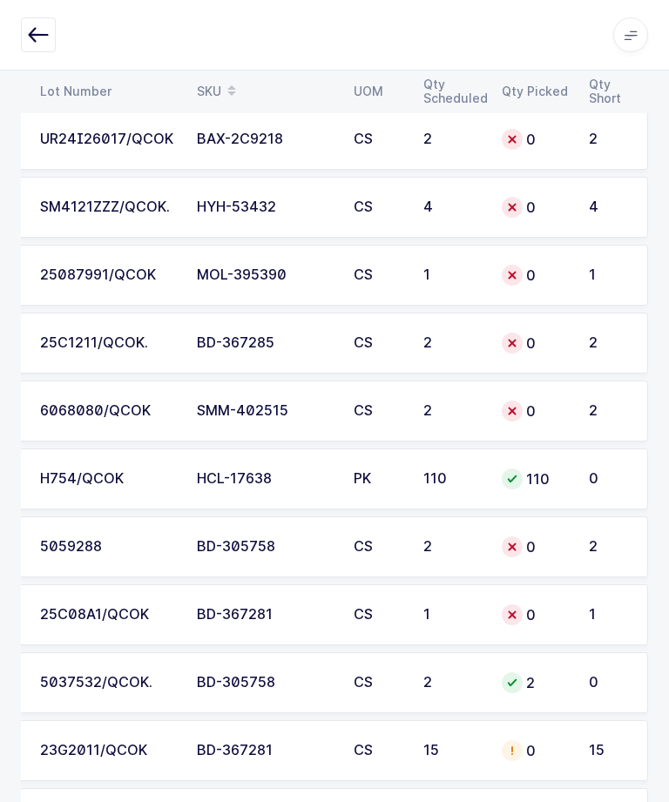 The width and height of the screenshot is (669, 802). I want to click on div: BD-367285, so click(265, 343).